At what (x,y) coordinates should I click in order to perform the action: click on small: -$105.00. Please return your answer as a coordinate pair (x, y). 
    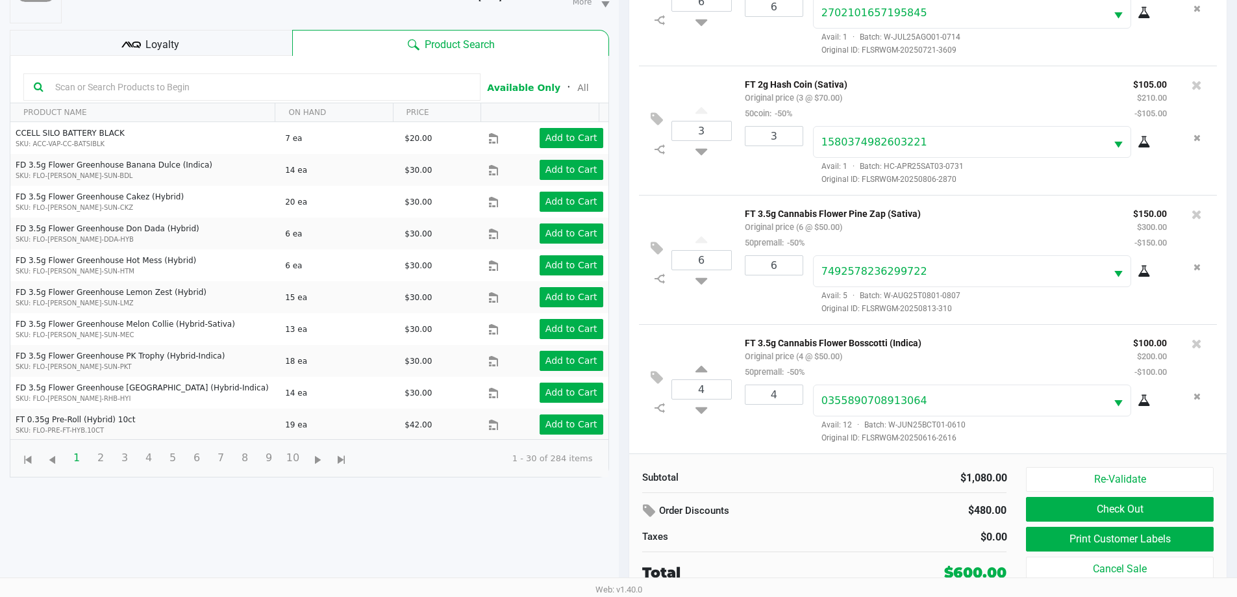
    Looking at the image, I should click on (1150, 113).